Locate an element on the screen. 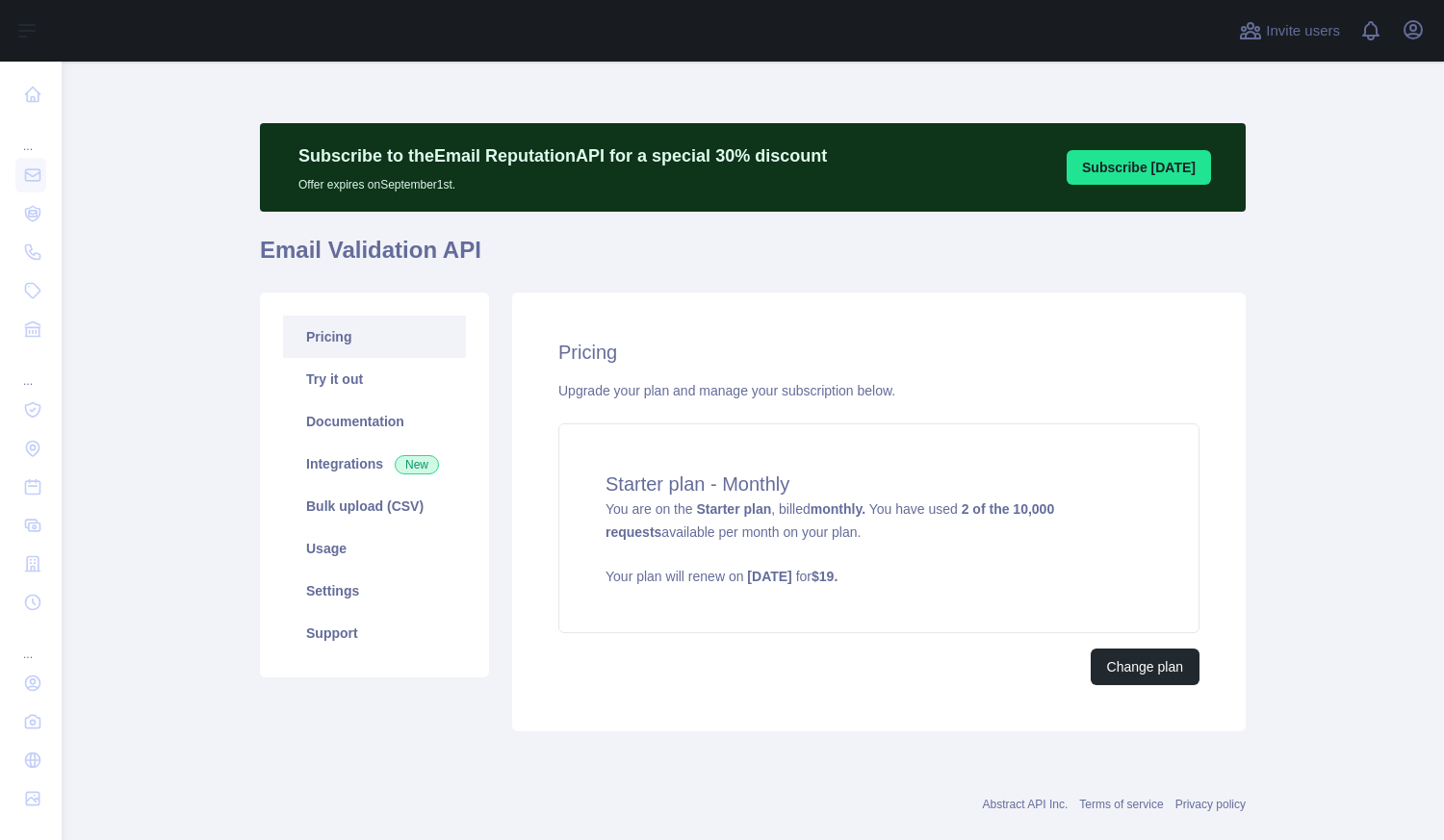 The height and width of the screenshot is (840, 1444). button: Invite users is located at coordinates (1289, 31).